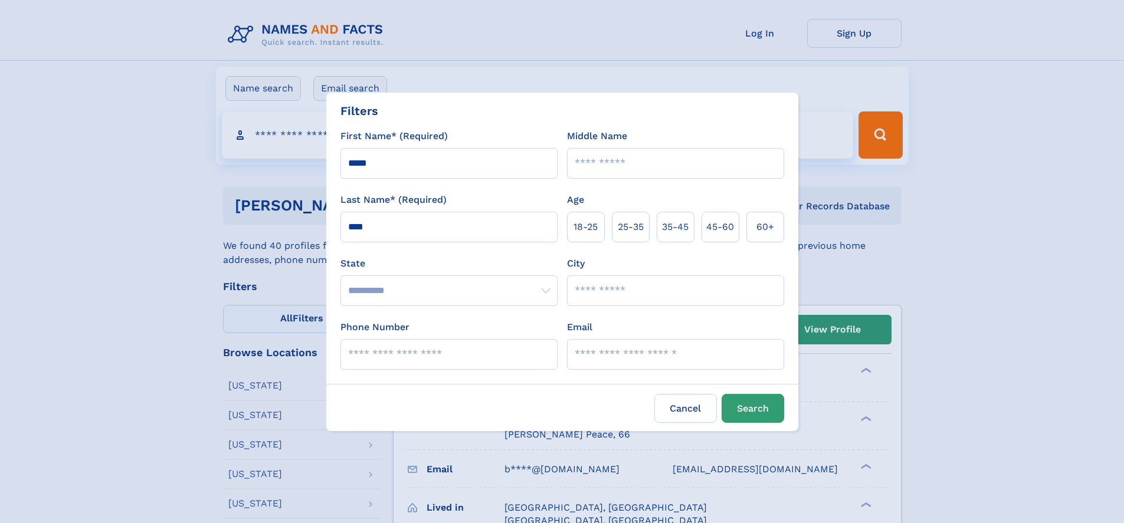  Describe the element at coordinates (720, 227) in the screenshot. I see `span: 45‑60` at that location.